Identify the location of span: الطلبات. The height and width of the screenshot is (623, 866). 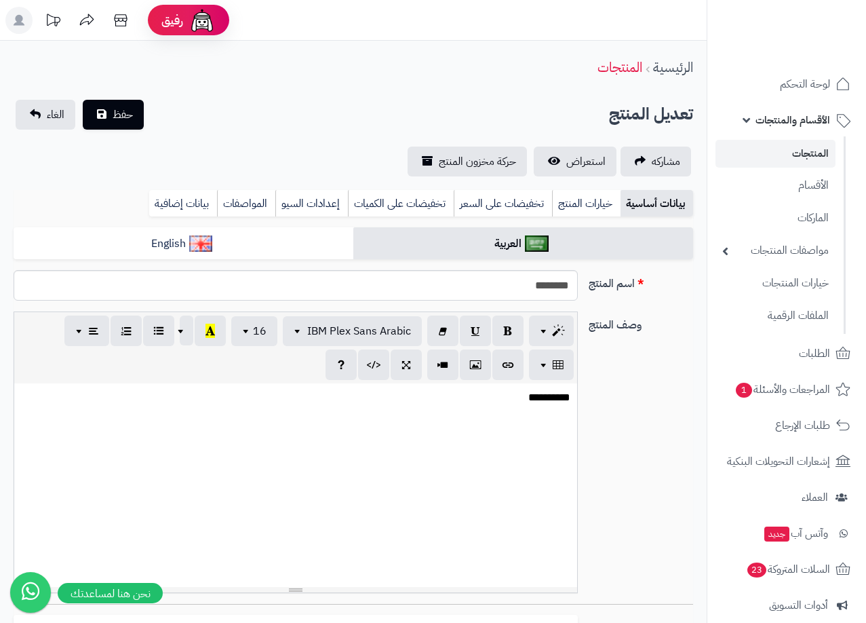
(815, 353).